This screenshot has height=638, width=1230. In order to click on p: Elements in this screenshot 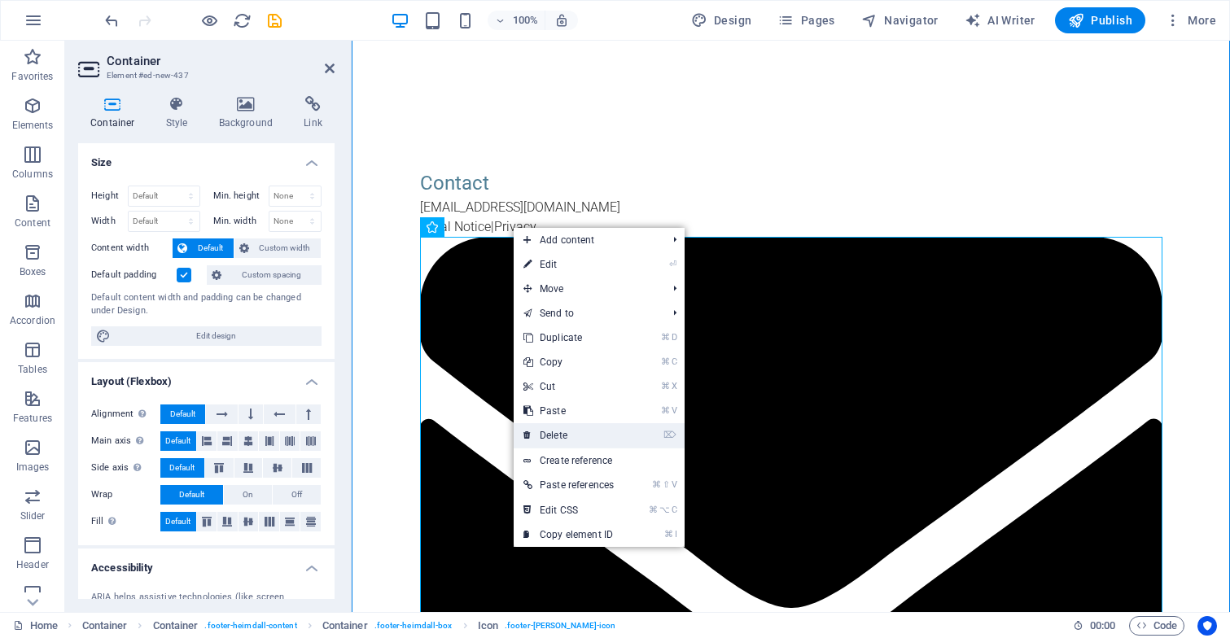, I will do `click(33, 125)`.